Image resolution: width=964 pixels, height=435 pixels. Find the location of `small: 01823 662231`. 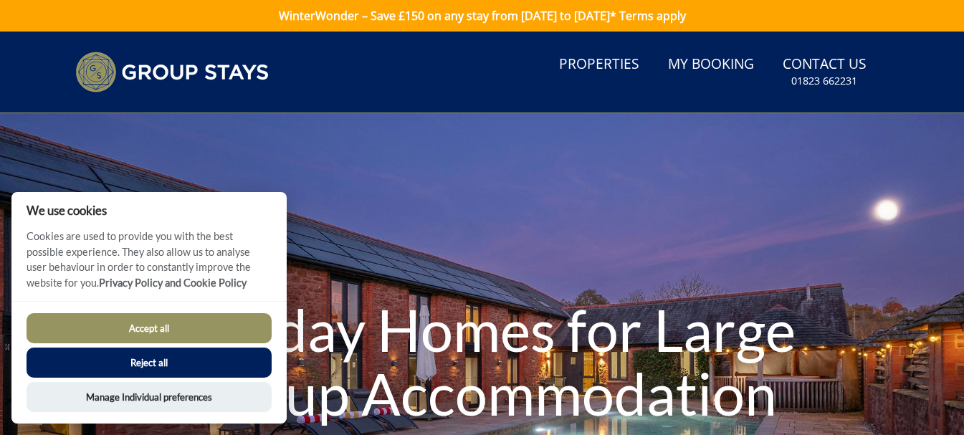

small: 01823 662231 is located at coordinates (824, 81).